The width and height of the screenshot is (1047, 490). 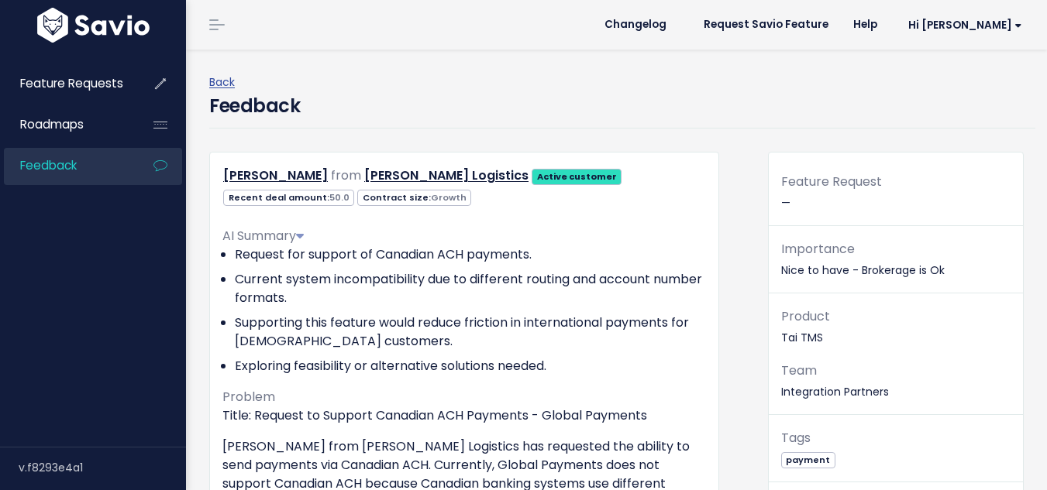 I want to click on a: Feedback, so click(x=66, y=166).